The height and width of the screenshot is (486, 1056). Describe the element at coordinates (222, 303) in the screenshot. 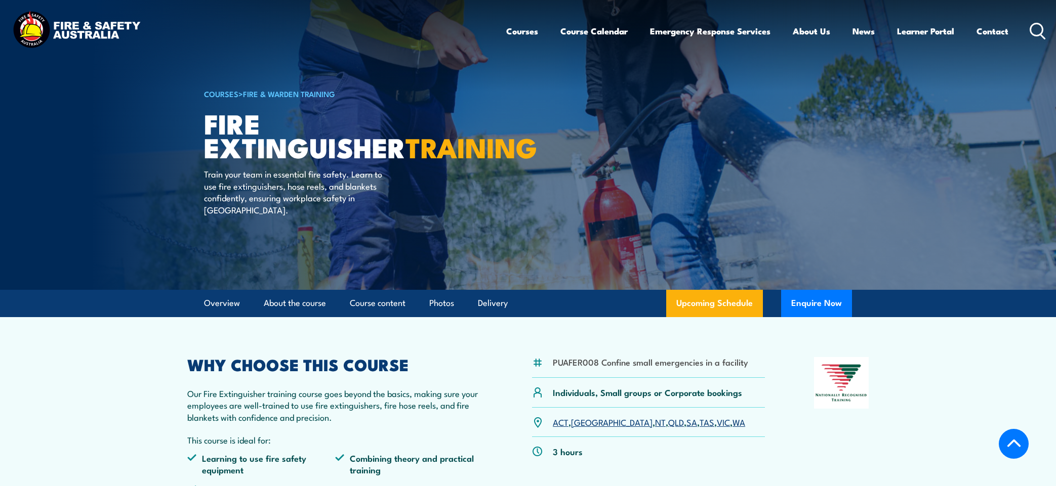

I see `a: Overview` at that location.